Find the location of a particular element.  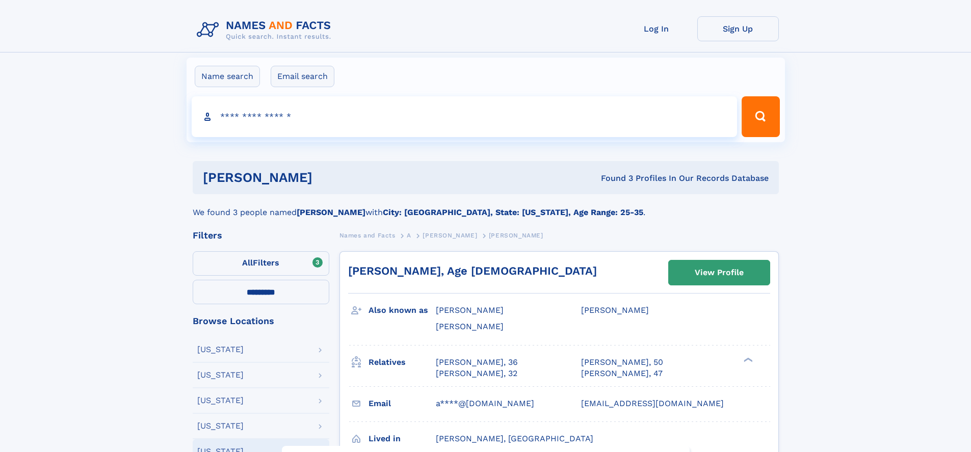

a: Log In is located at coordinates (657, 29).